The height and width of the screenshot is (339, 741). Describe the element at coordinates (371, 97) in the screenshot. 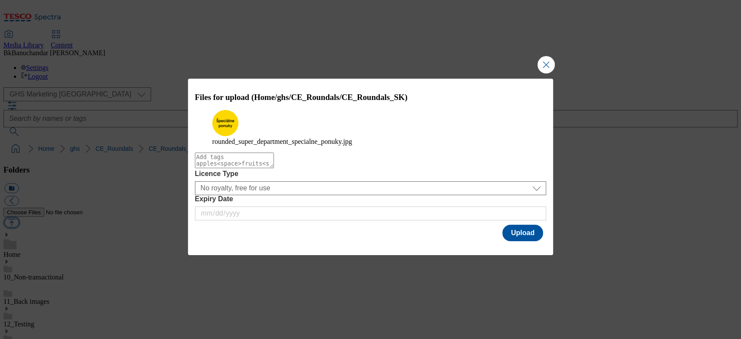

I see `h3: Files for upload (Home/ghs/CE_Roundals/CE_Roundals_SK)` at that location.